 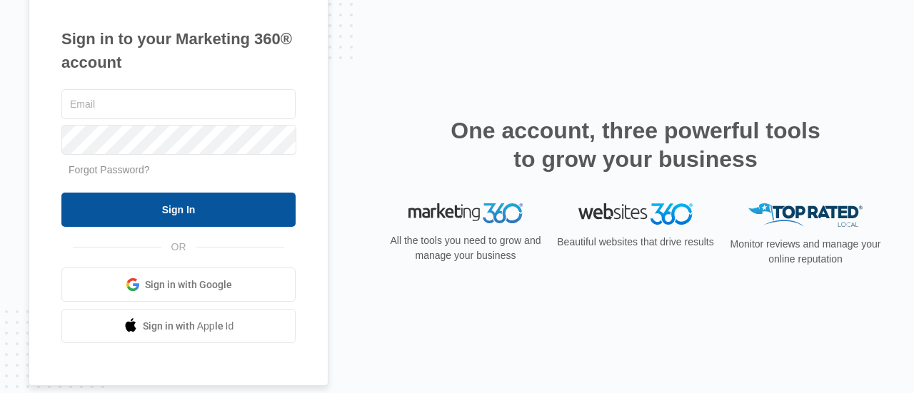 I want to click on h1: Sign in to your Marketing 360® account, so click(x=178, y=51).